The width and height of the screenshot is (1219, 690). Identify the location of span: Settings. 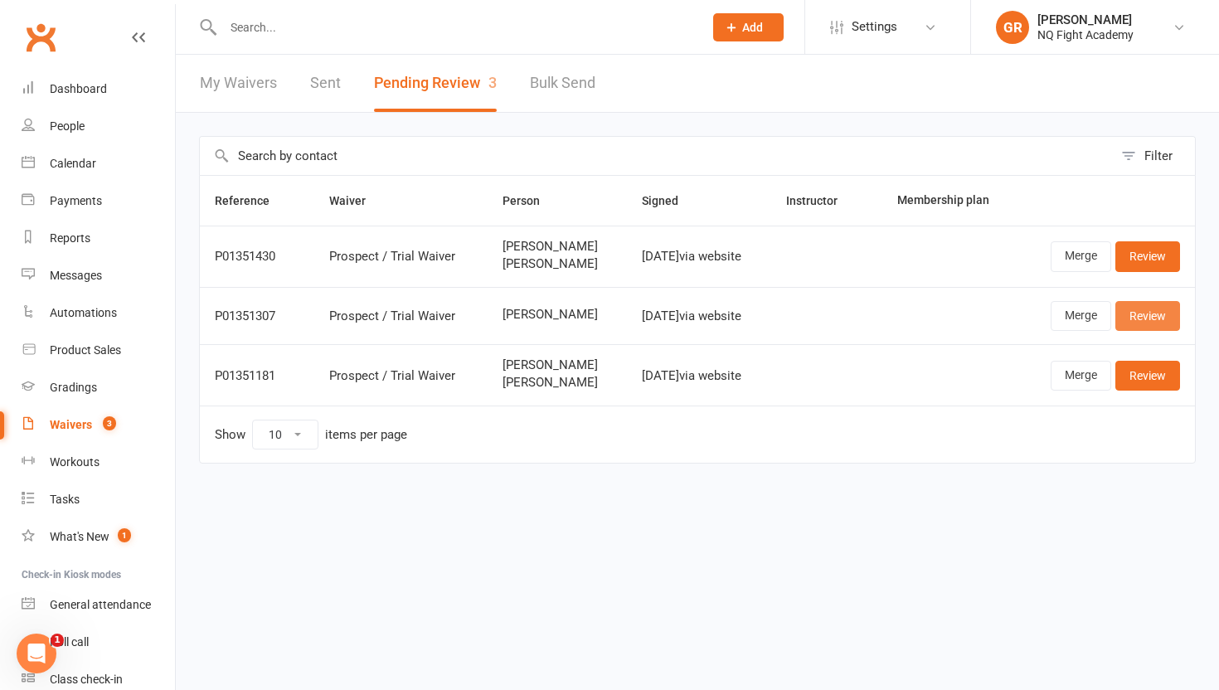
(874, 27).